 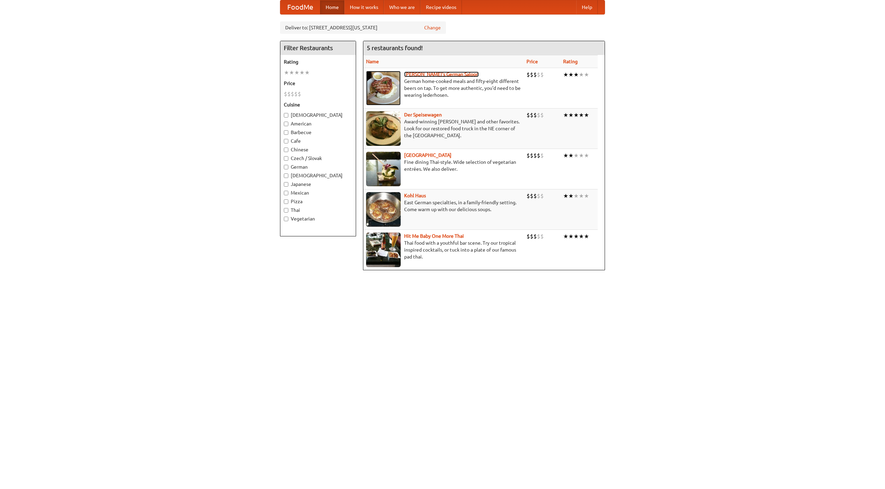 I want to click on b: Der Speisewagen, so click(x=423, y=115).